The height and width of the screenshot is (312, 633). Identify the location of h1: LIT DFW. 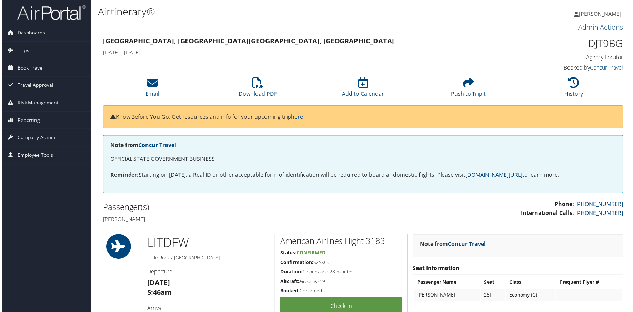
(207, 244).